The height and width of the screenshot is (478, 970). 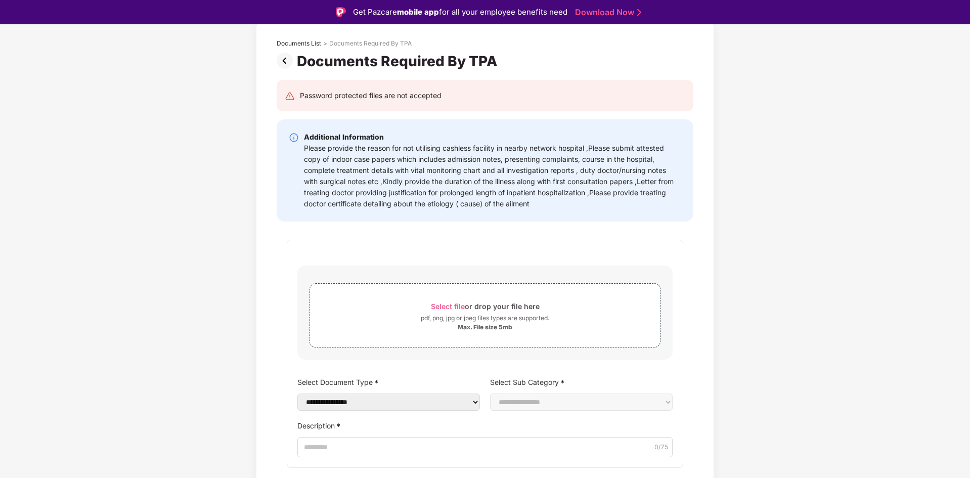 I want to click on b: Additional Information, so click(x=344, y=137).